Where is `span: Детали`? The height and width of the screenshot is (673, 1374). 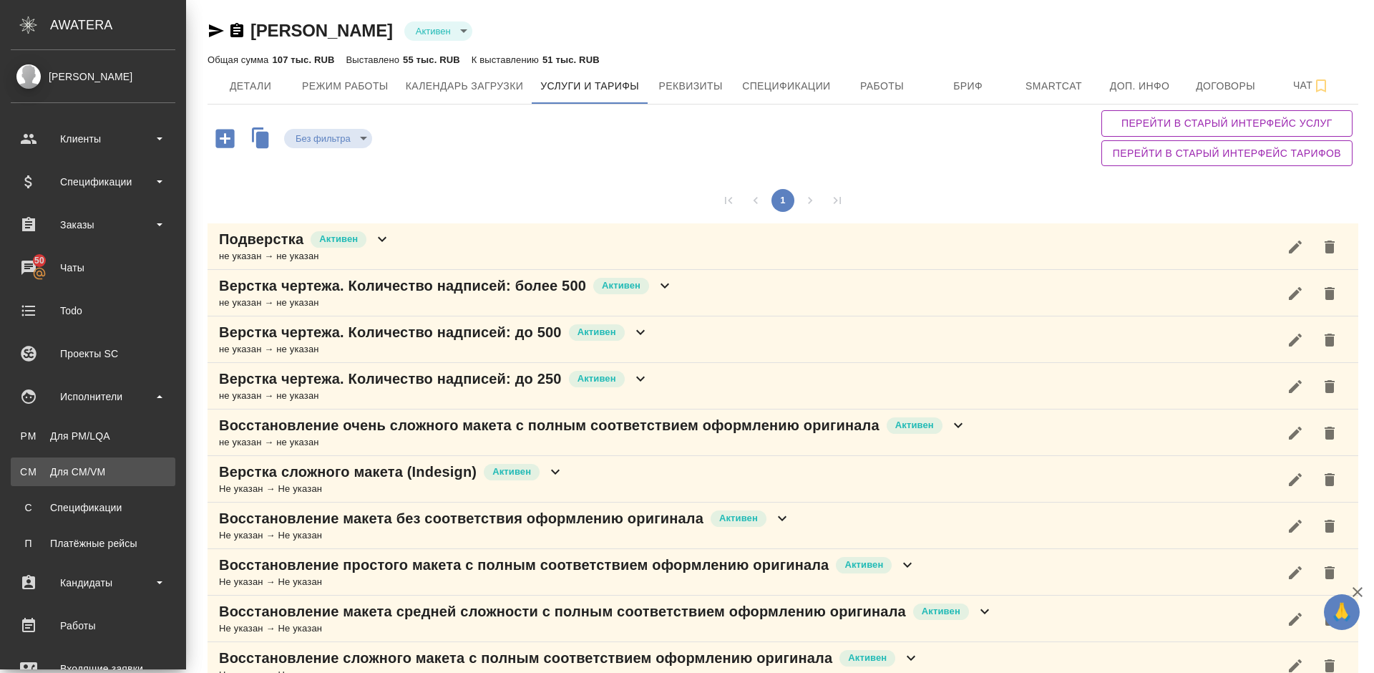
span: Детали is located at coordinates (250, 86).